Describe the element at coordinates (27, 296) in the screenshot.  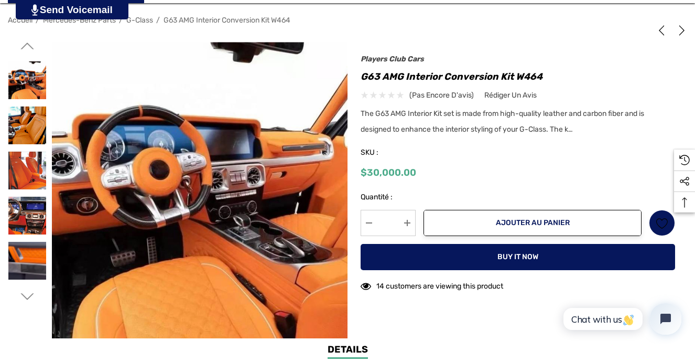
I see `svg: Aller à la diapositive 5 sur 9` at that location.